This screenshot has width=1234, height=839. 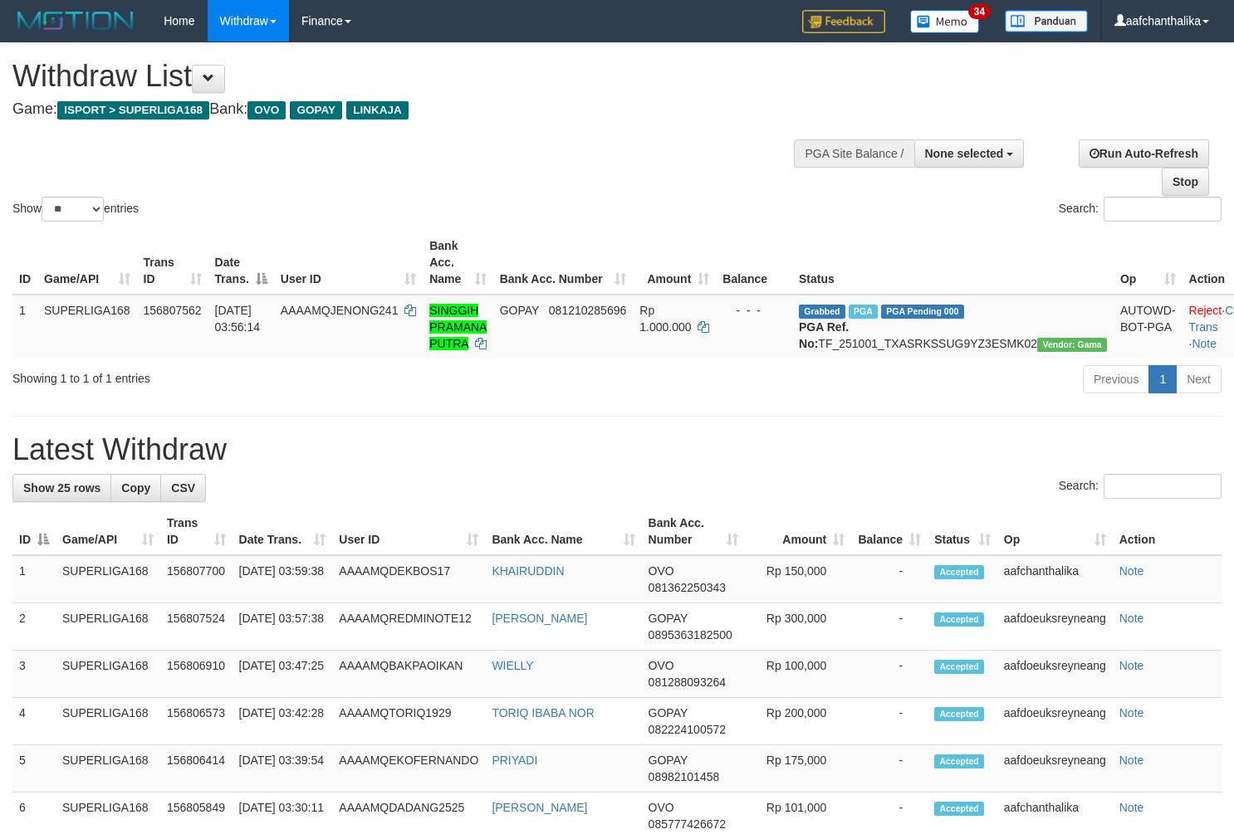 I want to click on td: 156807700, so click(x=196, y=579).